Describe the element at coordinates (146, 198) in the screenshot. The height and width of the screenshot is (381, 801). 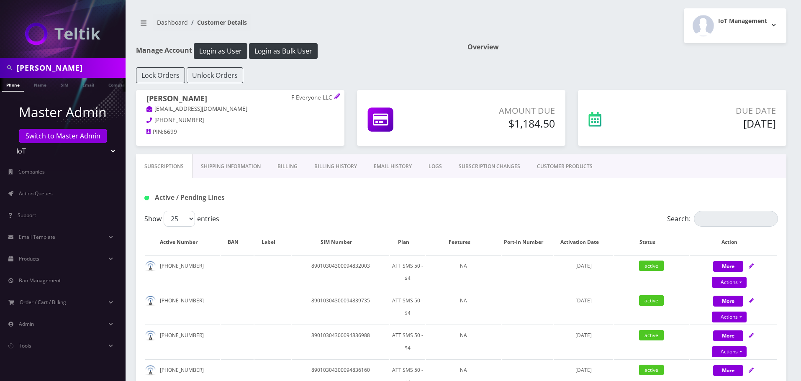
I see `img: Active / Pending Lines` at that location.